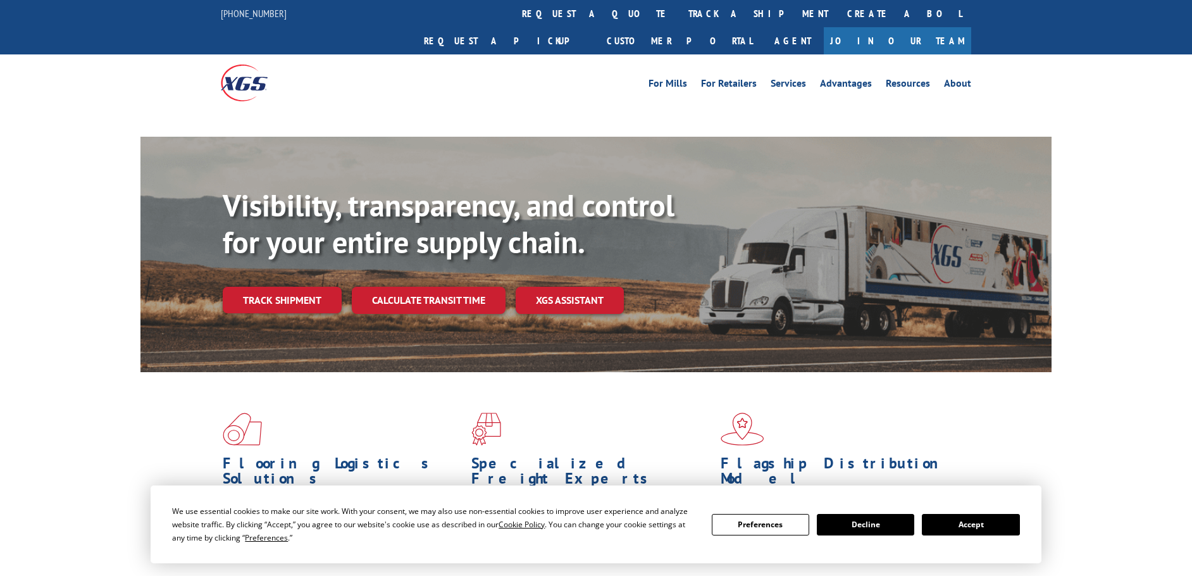 Image resolution: width=1192 pixels, height=576 pixels. I want to click on a: XGS ASSISTANT, so click(569, 300).